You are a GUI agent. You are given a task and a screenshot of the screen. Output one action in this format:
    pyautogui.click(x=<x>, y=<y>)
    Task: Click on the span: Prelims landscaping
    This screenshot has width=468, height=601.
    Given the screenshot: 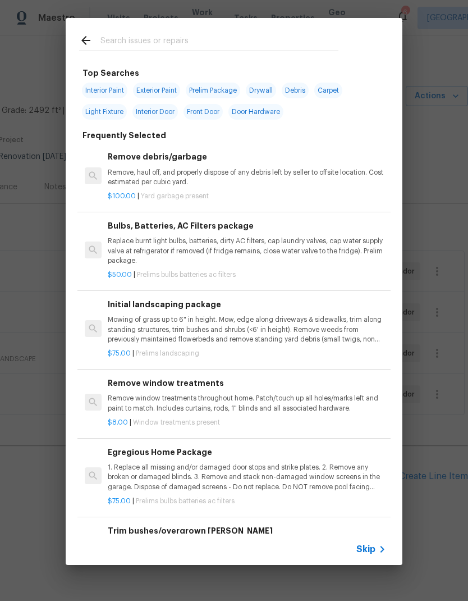 What is the action you would take?
    pyautogui.click(x=167, y=353)
    